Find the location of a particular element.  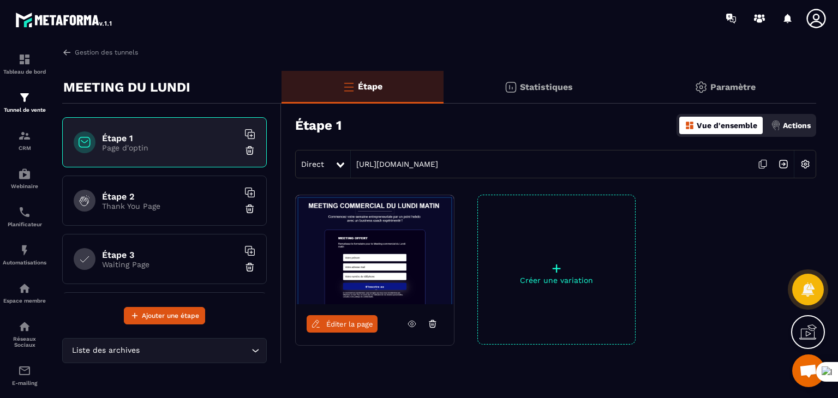

img: email is located at coordinates (25, 371).